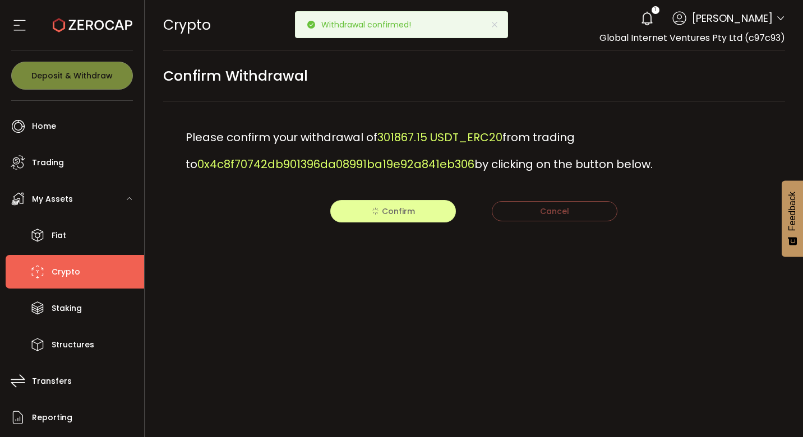  What do you see at coordinates (52, 381) in the screenshot?
I see `span: Transfers` at bounding box center [52, 381].